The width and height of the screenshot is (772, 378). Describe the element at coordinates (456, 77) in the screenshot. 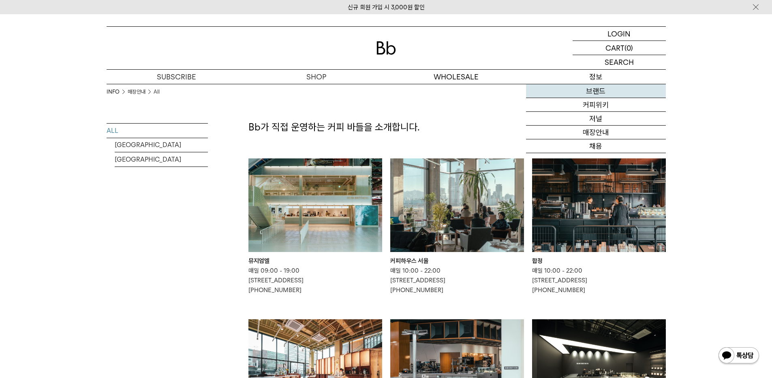

I see `p: WHOLESALE` at that location.